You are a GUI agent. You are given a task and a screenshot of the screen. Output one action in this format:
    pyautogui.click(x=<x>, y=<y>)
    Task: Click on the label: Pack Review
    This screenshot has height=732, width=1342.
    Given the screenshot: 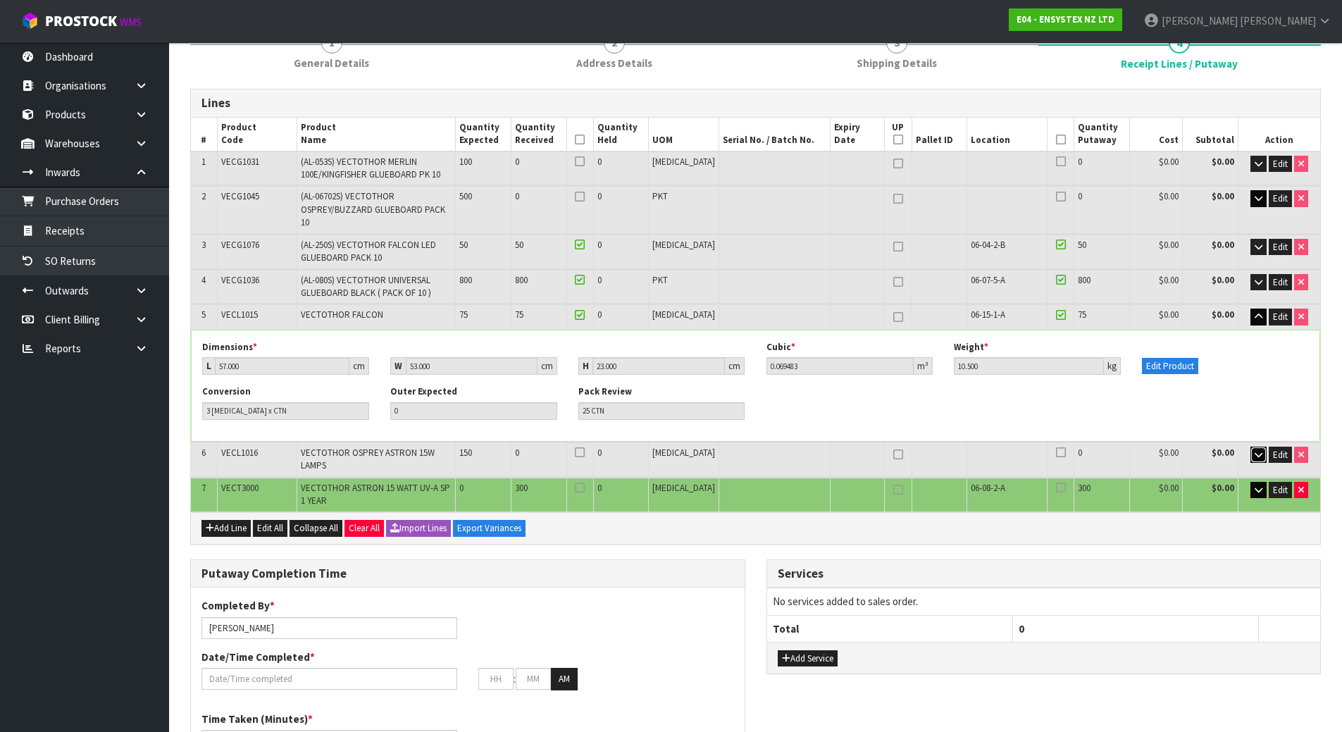 What is the action you would take?
    pyautogui.click(x=605, y=392)
    